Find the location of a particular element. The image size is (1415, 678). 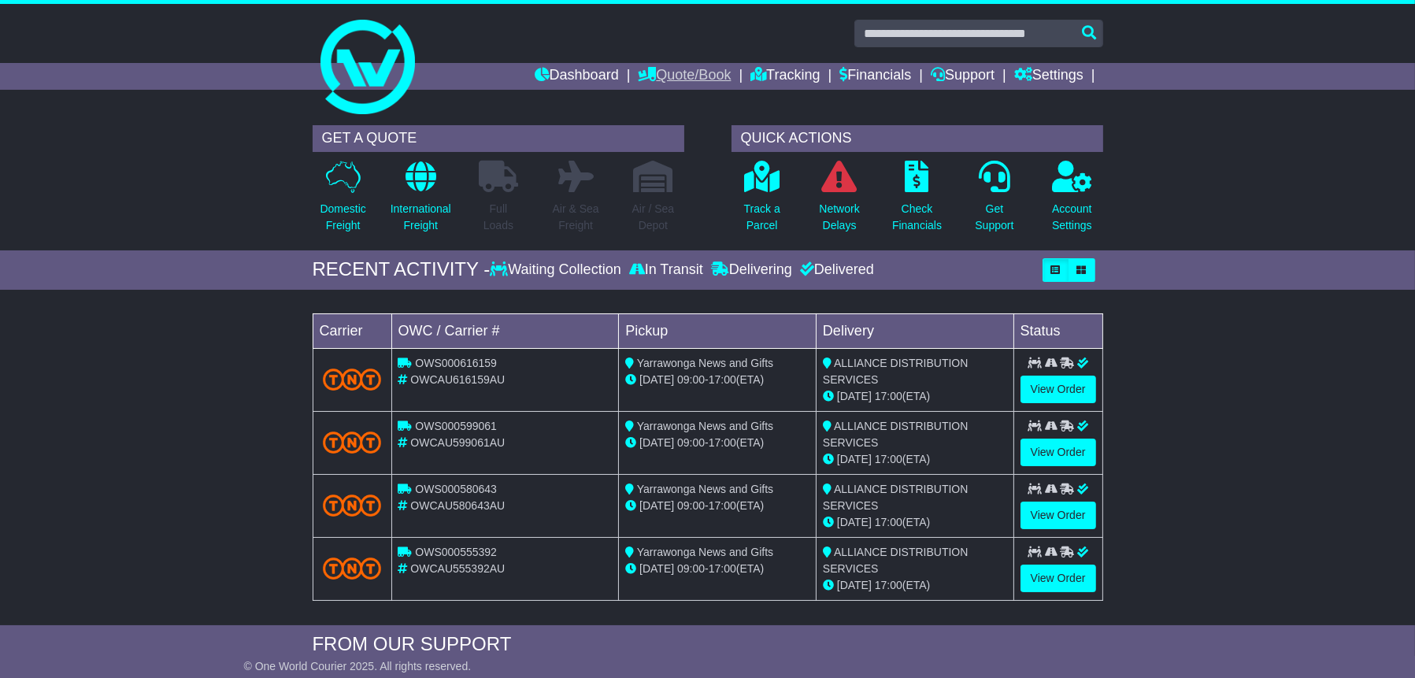

a: Financials is located at coordinates (875, 76).